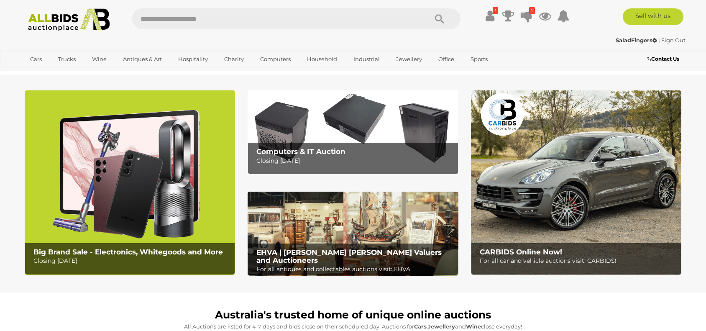 Image resolution: width=706 pixels, height=331 pixels. Describe the element at coordinates (36, 59) in the screenshot. I see `a: Cars` at that location.